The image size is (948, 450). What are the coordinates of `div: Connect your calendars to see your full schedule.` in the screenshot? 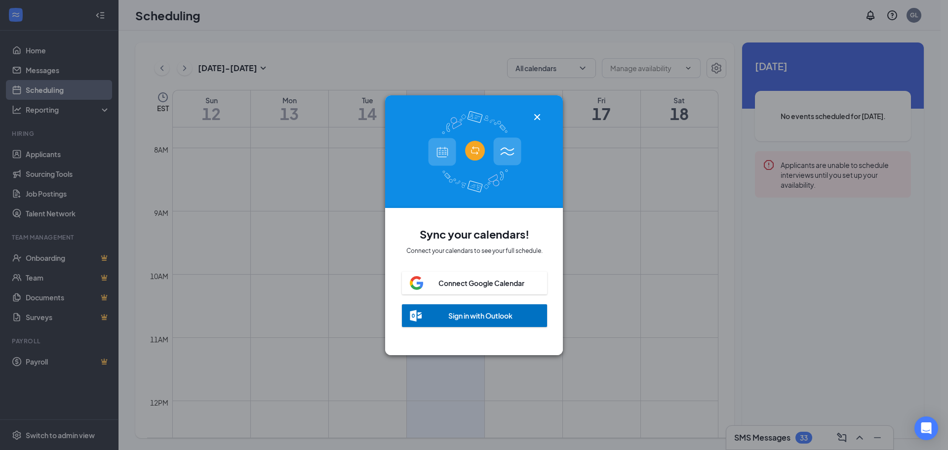 It's located at (474, 250).